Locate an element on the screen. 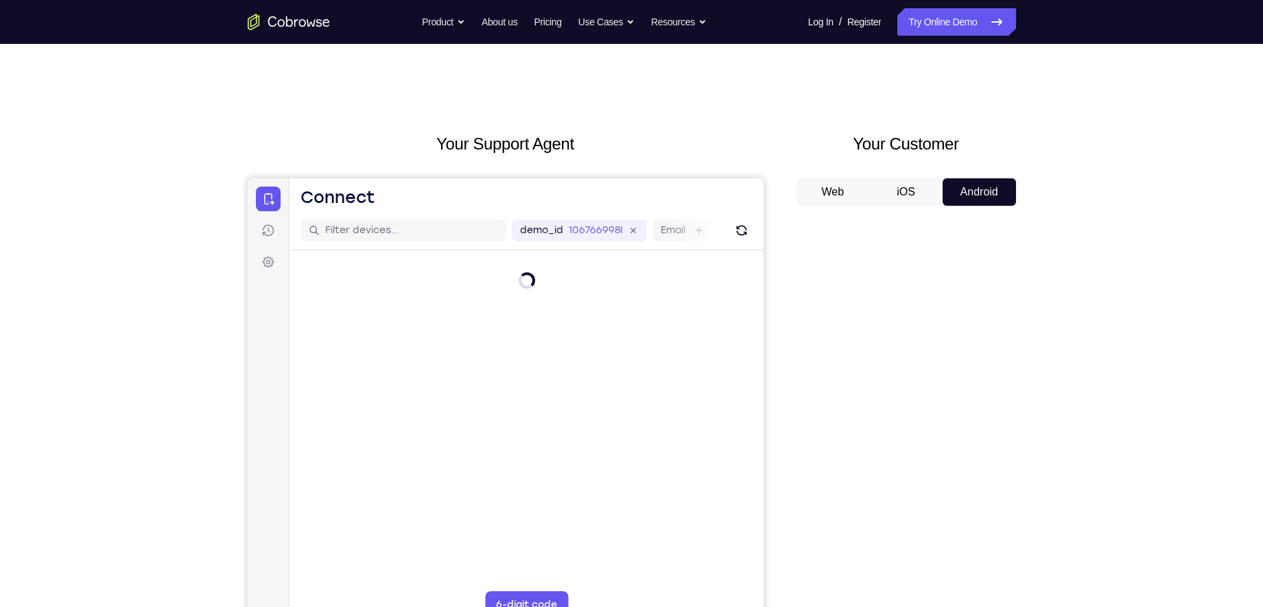 This screenshot has height=607, width=1263. a: Go to the home page is located at coordinates (289, 22).